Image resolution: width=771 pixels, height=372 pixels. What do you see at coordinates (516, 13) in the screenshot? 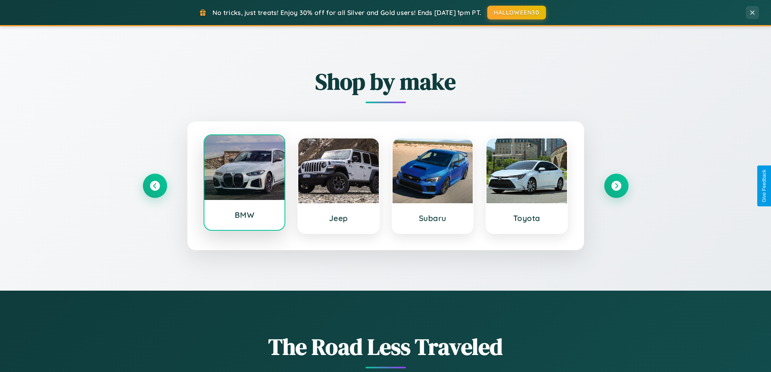
I see `button: HALLOWEEN30` at bounding box center [516, 13].